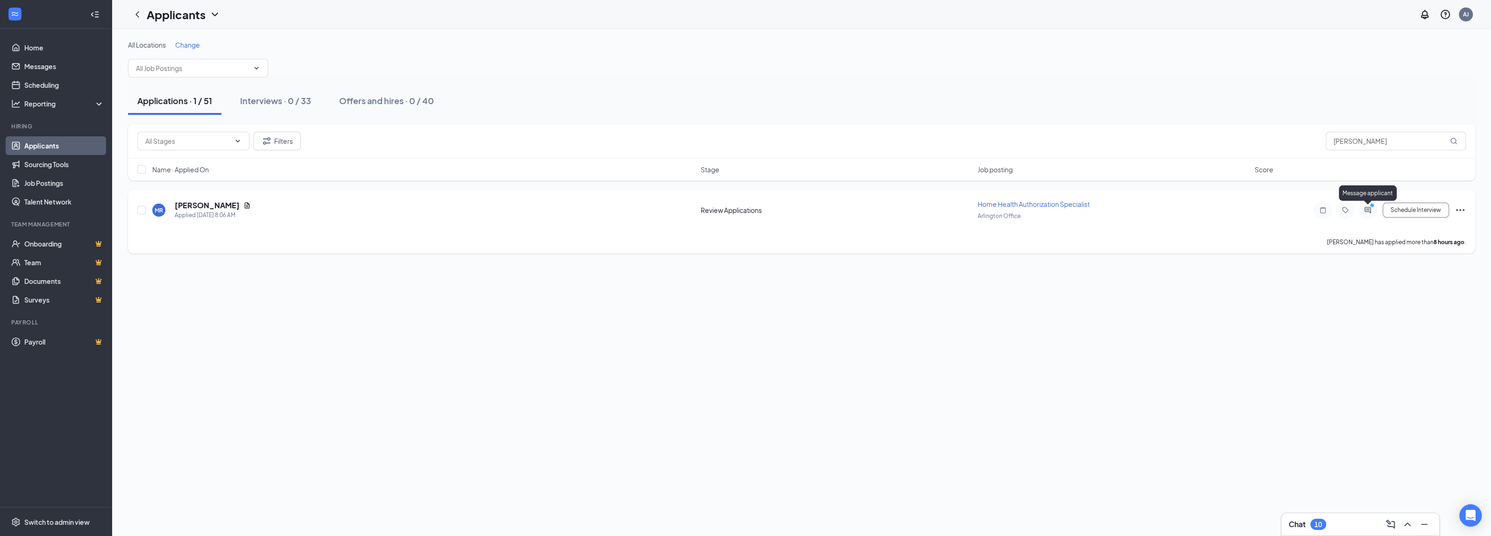  I want to click on svg: Settings, so click(16, 522).